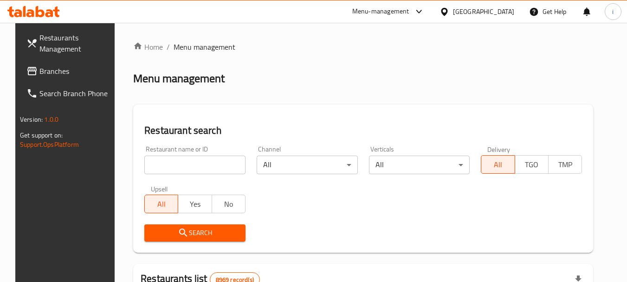  I want to click on h2: Restaurant search, so click(363, 130).